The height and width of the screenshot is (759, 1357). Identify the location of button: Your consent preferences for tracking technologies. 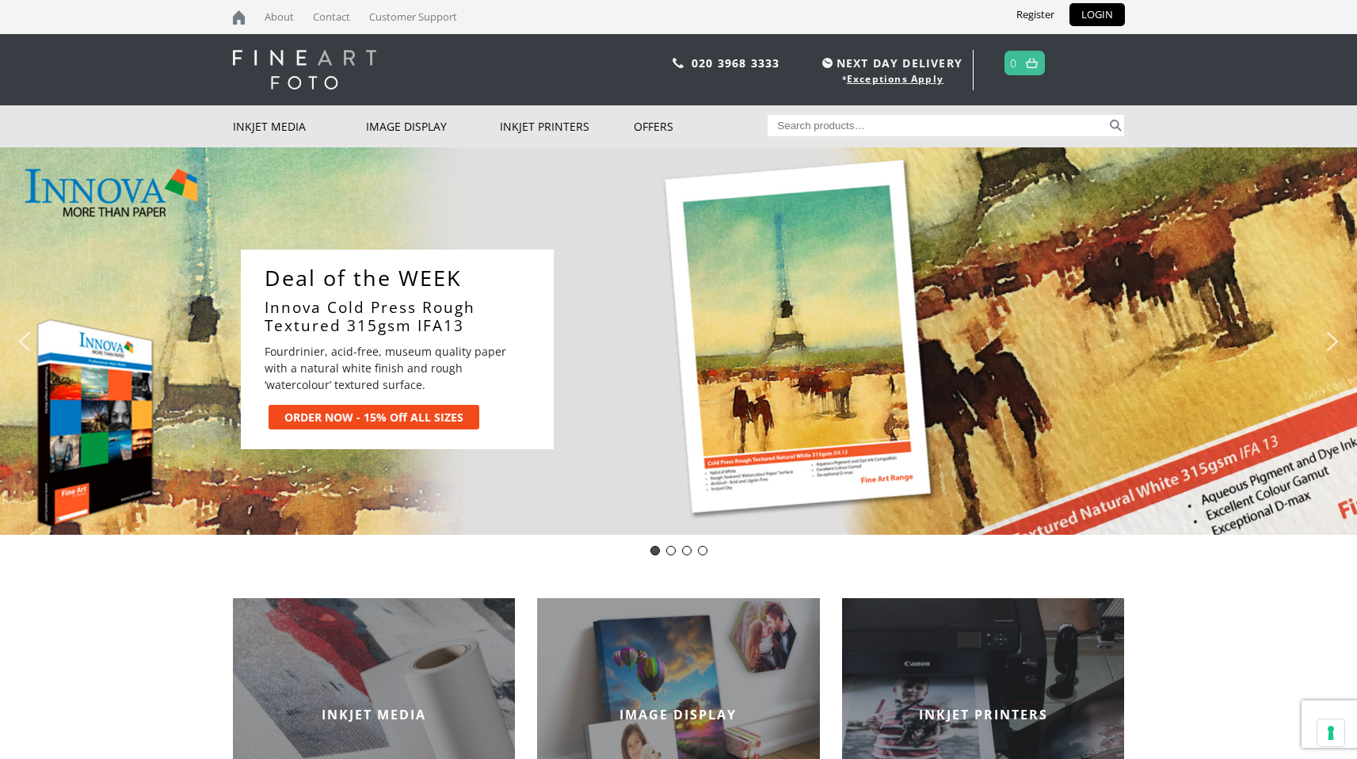
(1331, 733).